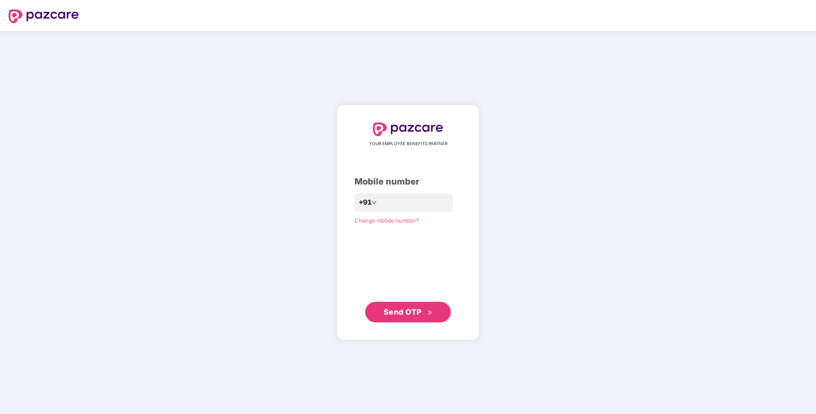 This screenshot has width=816, height=414. I want to click on span: Change mobile number?, so click(387, 221).